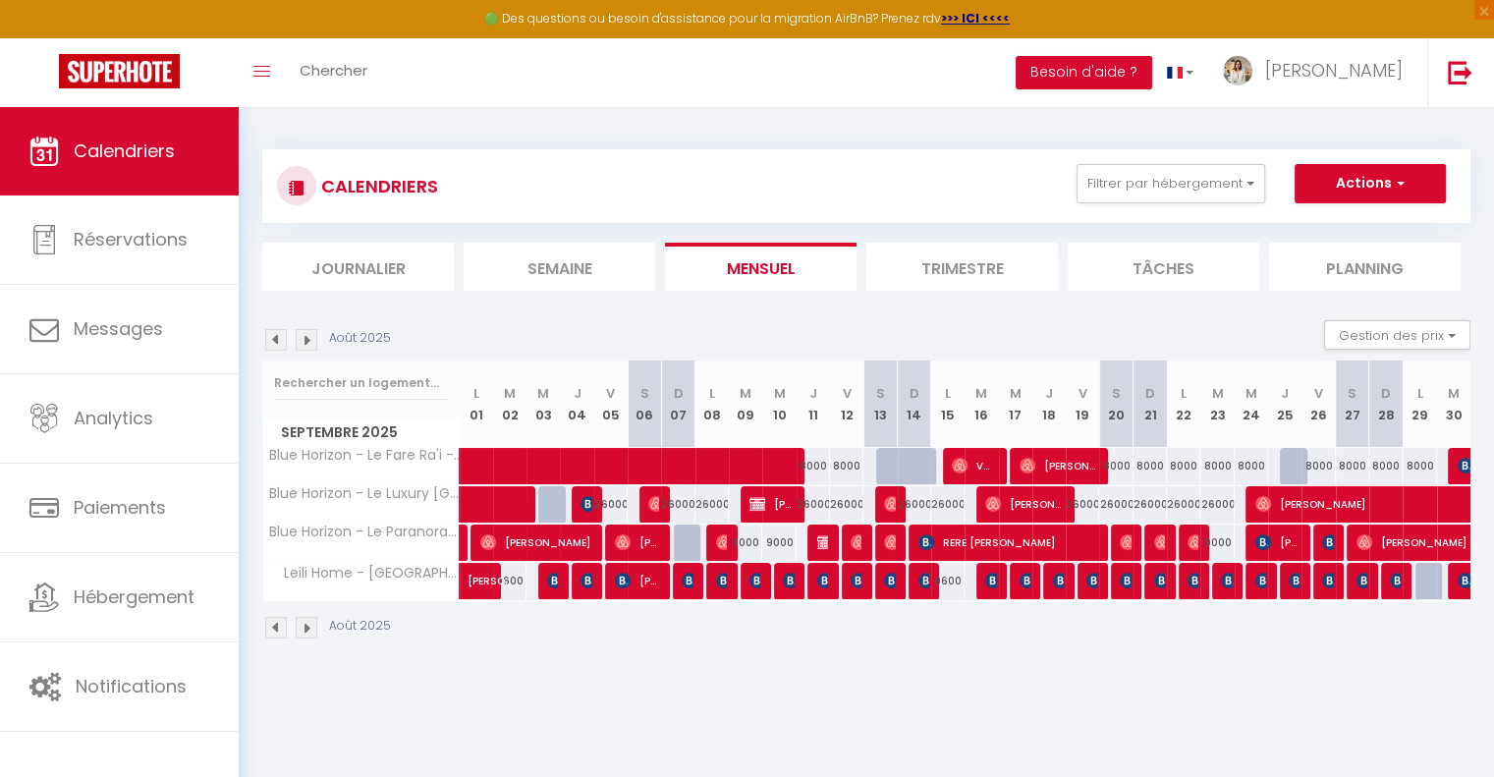 The height and width of the screenshot is (777, 1494). What do you see at coordinates (1116, 404) in the screenshot?
I see `th: 20` at bounding box center [1116, 404].